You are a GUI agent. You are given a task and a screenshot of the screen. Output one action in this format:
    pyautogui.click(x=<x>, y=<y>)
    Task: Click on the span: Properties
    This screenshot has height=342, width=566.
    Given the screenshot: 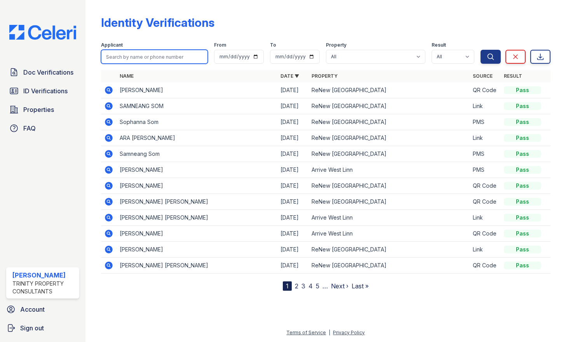 What is the action you would take?
    pyautogui.click(x=38, y=110)
    